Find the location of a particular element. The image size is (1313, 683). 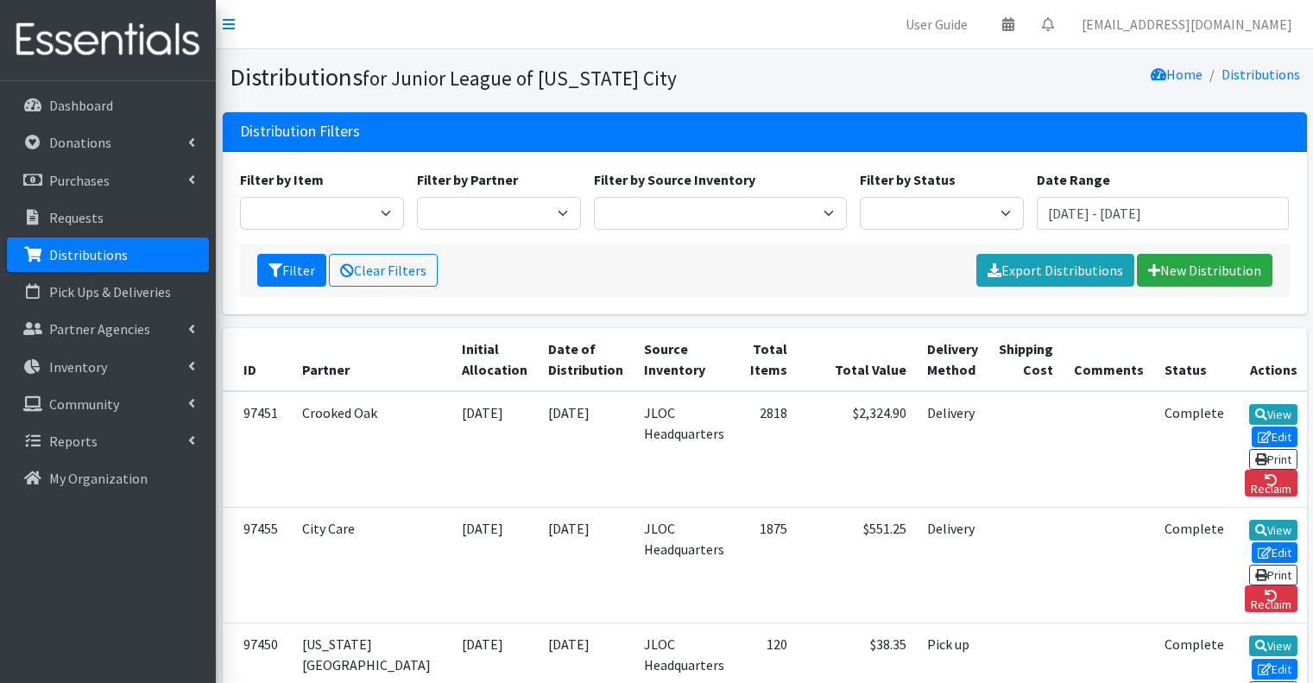

p: Community is located at coordinates (84, 404).